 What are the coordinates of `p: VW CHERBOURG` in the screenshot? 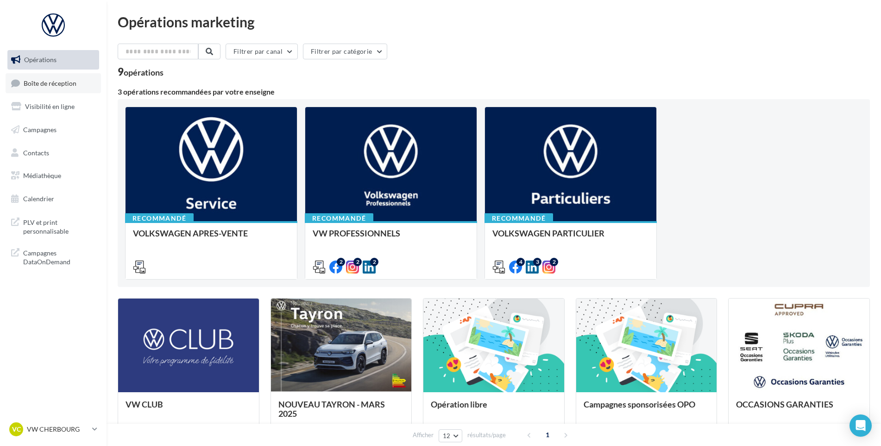 It's located at (57, 429).